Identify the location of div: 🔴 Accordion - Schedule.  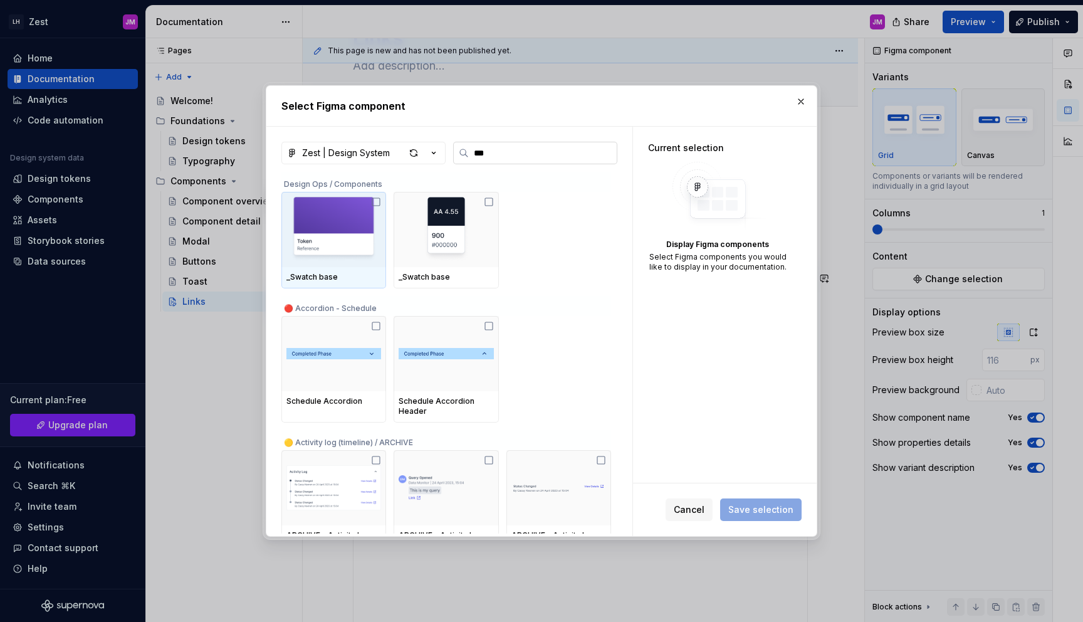
(446, 306).